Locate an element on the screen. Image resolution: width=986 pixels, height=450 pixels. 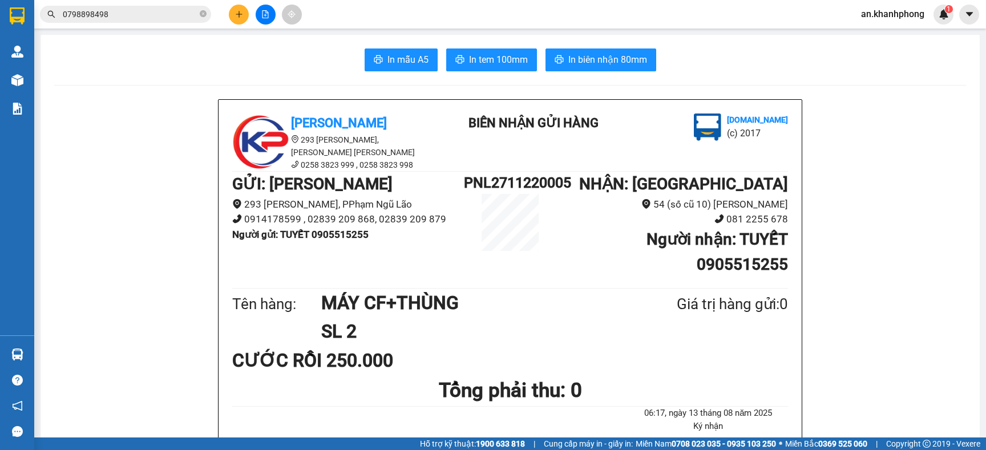
span: notification is located at coordinates (17, 406).